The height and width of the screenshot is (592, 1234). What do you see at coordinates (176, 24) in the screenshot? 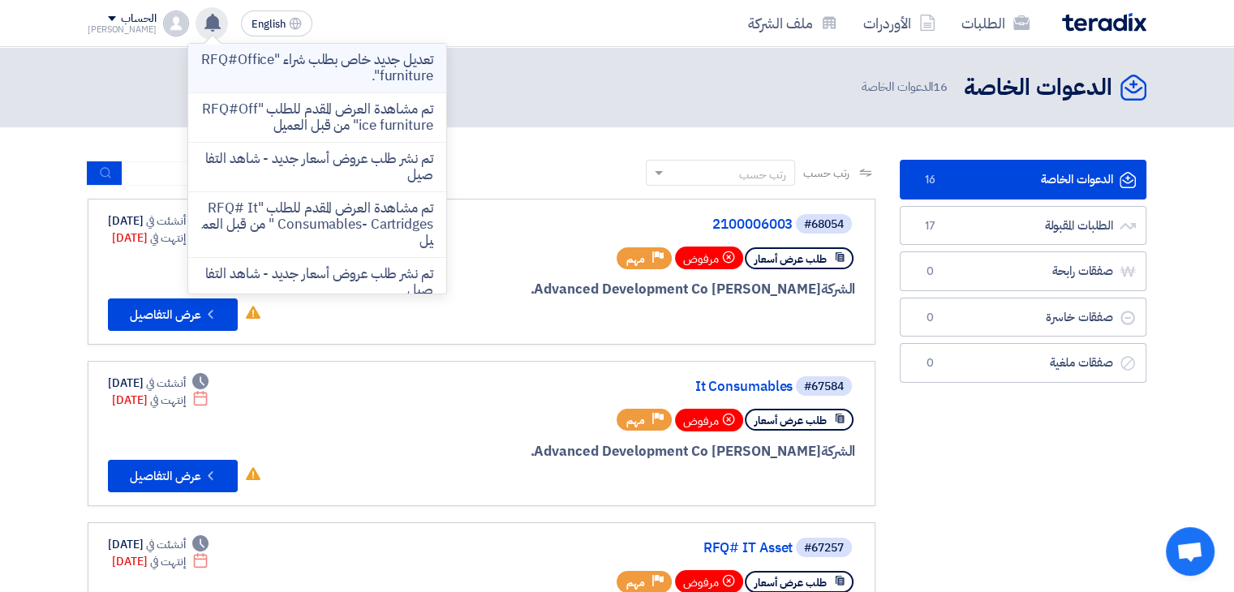
I see `img: profile_test.png` at bounding box center [176, 24].